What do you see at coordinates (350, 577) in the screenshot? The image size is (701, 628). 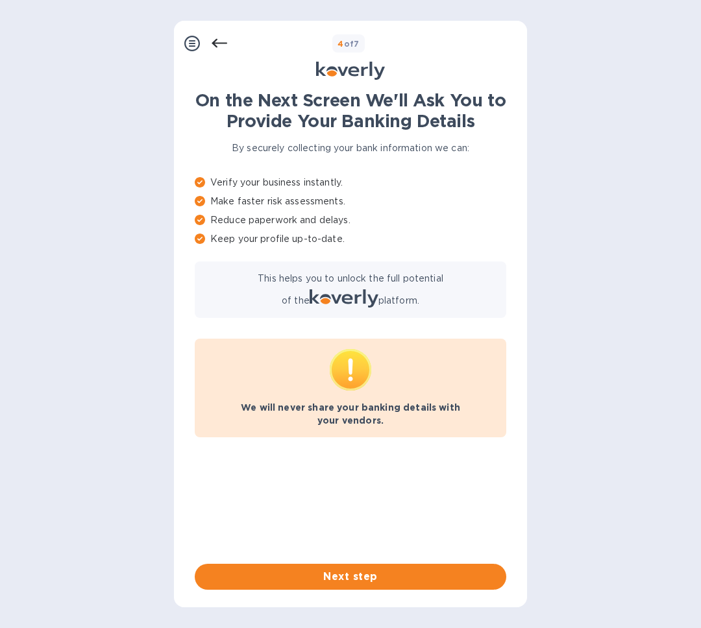 I see `span: Next step` at bounding box center [350, 577].